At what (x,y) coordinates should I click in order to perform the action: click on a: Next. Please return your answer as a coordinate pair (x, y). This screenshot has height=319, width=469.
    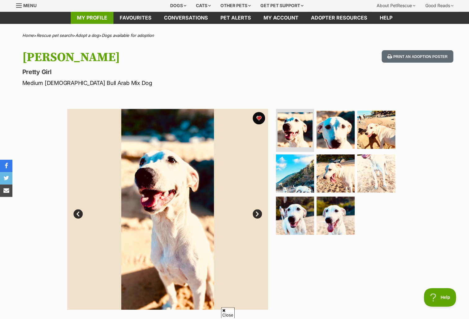
    Looking at the image, I should click on (257, 214).